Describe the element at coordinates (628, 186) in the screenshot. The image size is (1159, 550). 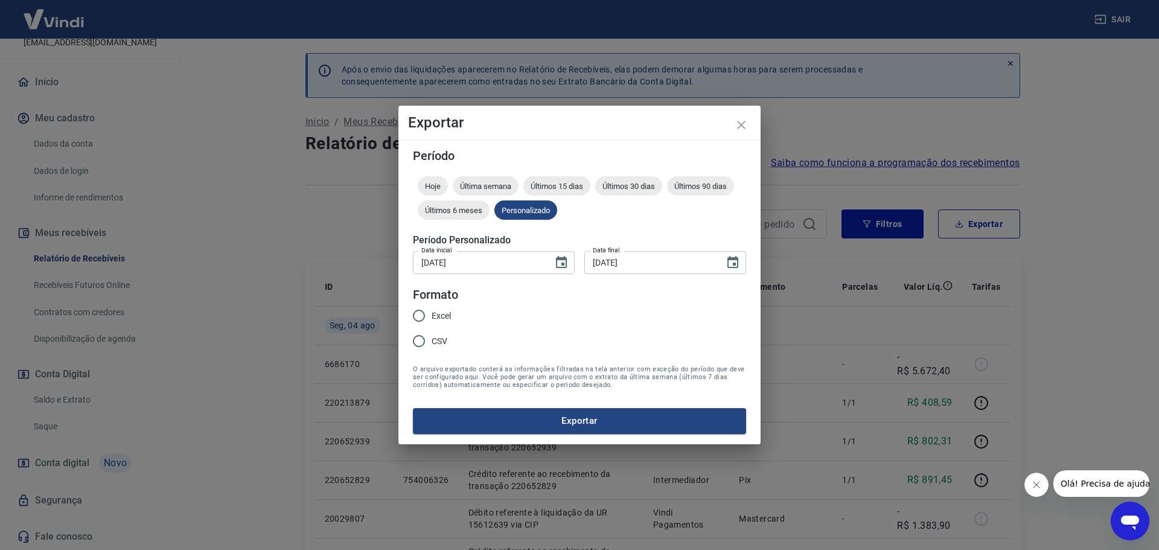
I see `span: Últimos 30 dias` at that location.